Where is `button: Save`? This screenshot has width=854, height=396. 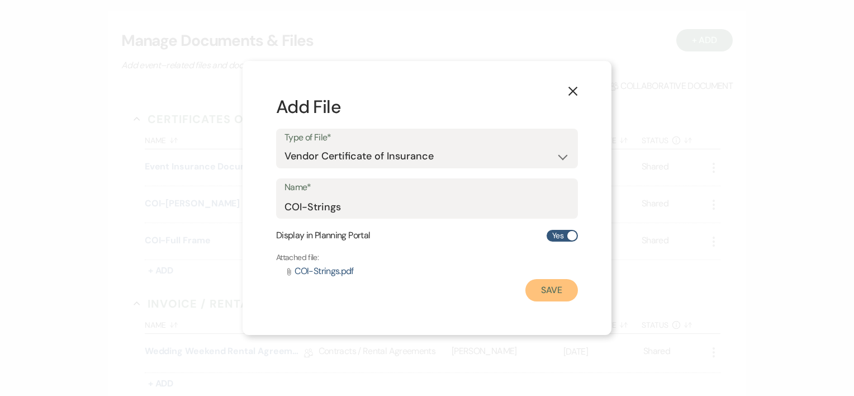 button: Save is located at coordinates (551, 290).